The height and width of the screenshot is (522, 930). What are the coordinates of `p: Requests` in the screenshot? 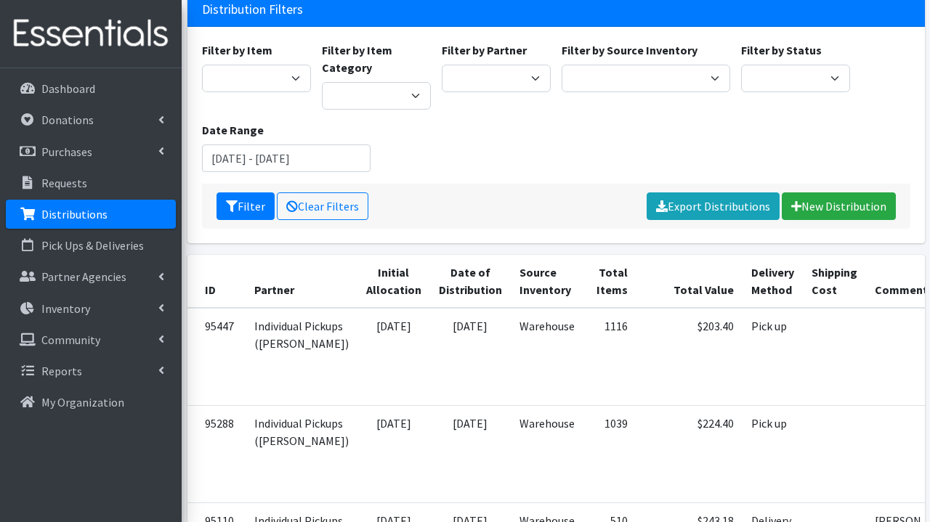 It's located at (64, 183).